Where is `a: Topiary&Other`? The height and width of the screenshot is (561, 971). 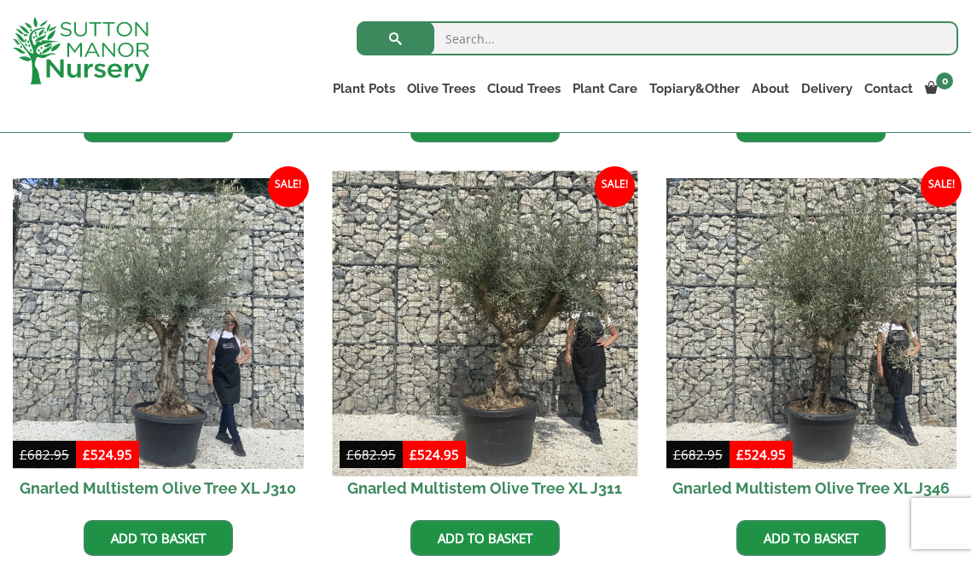 a: Topiary&Other is located at coordinates (694, 89).